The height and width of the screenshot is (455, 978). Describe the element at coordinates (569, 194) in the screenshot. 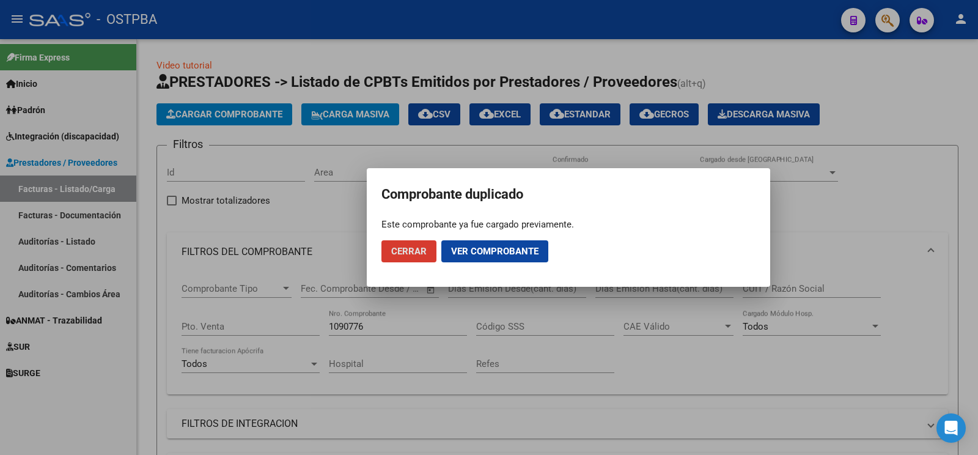

I see `h2: Comprobante duplicado` at that location.